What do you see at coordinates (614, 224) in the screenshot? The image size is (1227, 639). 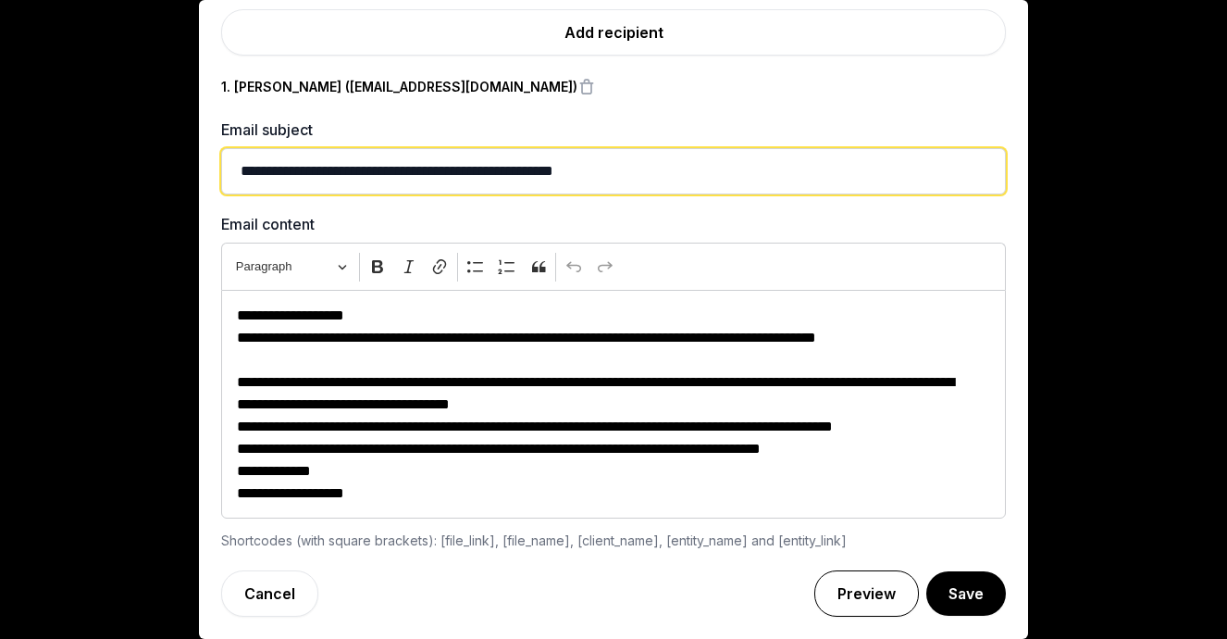 I see `label: Email content` at bounding box center [614, 224].